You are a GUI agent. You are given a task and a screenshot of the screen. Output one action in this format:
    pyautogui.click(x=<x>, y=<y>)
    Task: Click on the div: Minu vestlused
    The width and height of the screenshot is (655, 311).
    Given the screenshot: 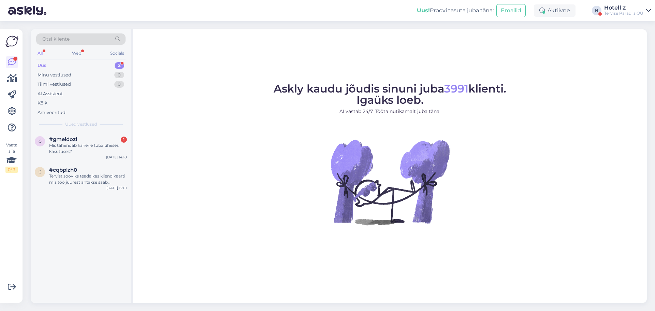 What is the action you would take?
    pyautogui.click(x=54, y=75)
    